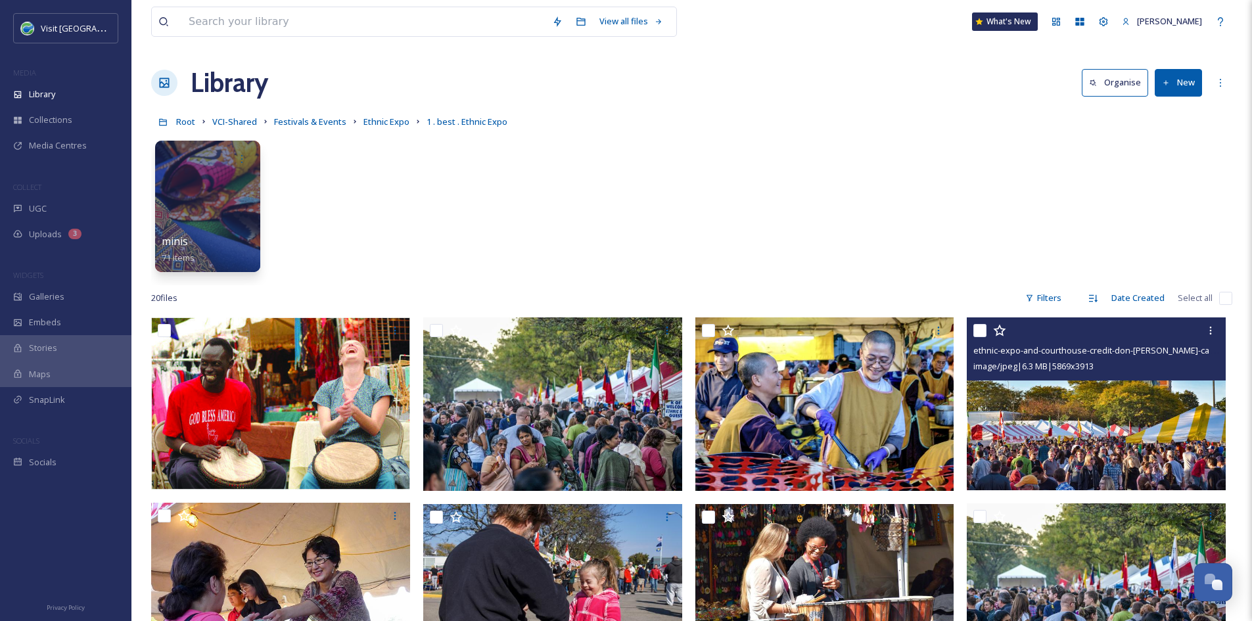  I want to click on span: 71 items, so click(178, 258).